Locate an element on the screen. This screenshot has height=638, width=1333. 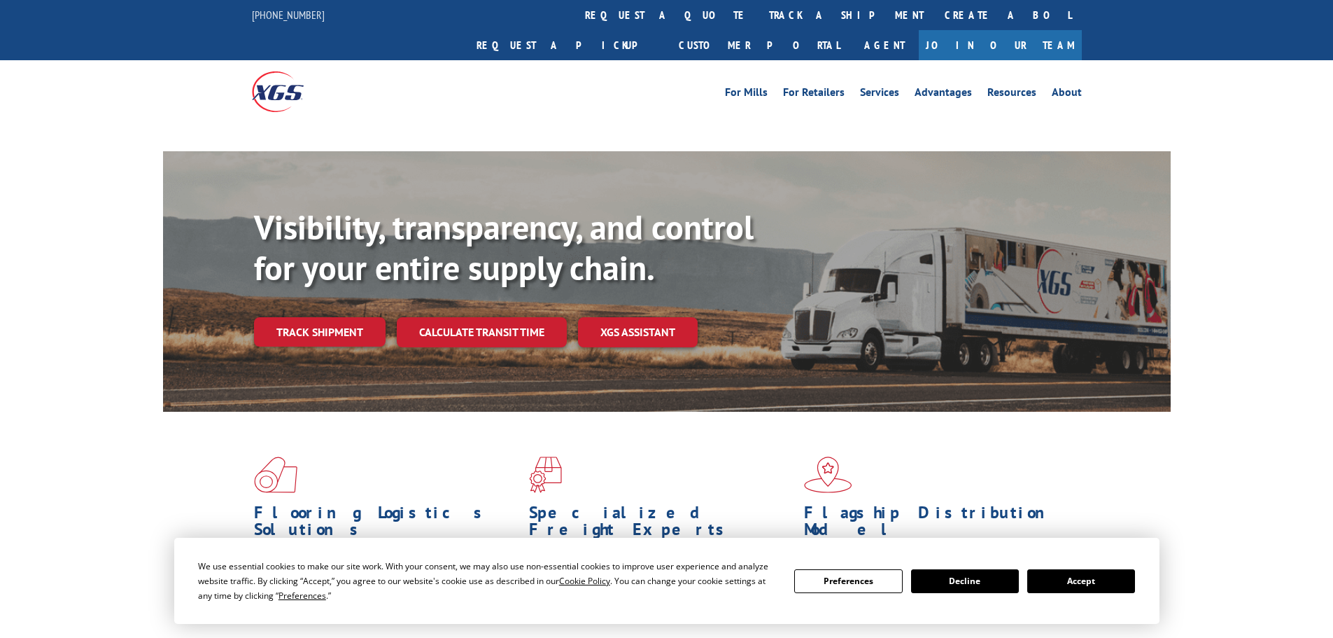
h1: Flooring Logistics Solutions is located at coordinates (386, 524).